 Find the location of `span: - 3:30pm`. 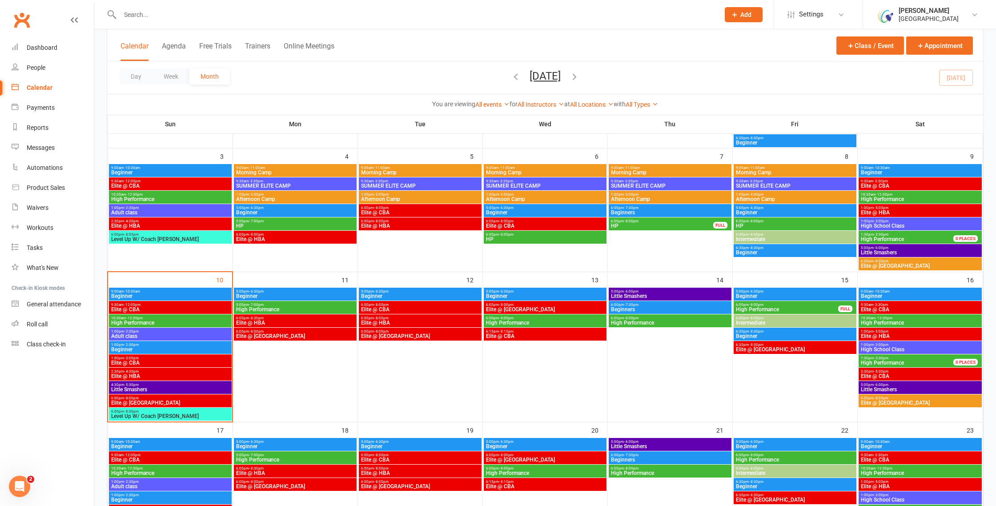

span: - 3:30pm is located at coordinates (631, 181).